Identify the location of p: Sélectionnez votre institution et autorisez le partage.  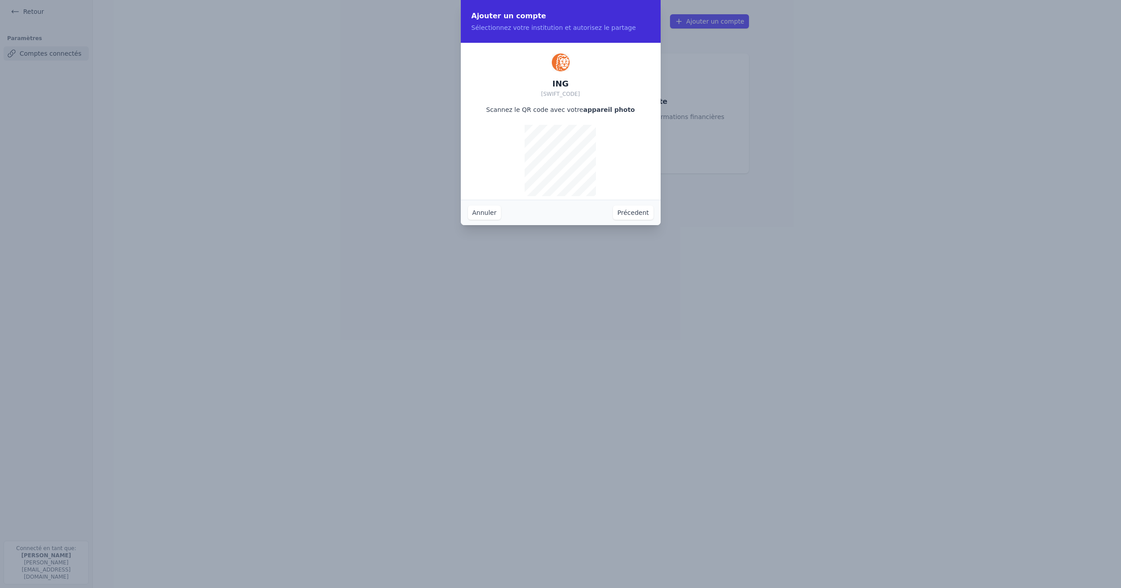
(561, 28).